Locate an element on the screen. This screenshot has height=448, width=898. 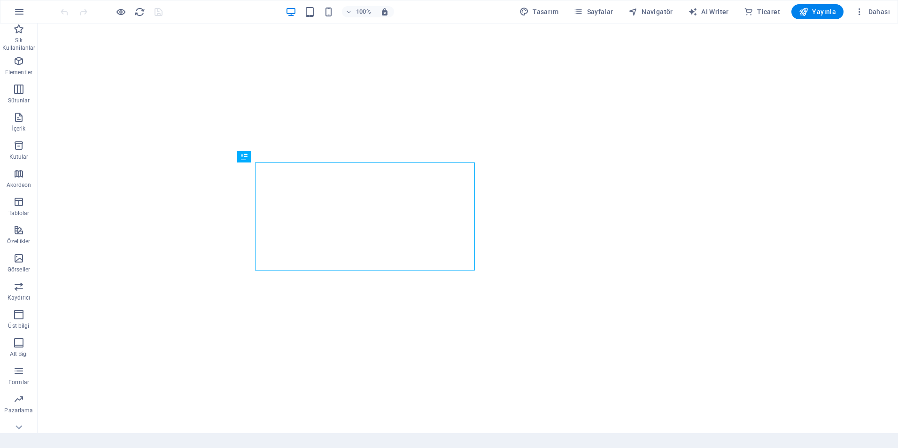
button: Sayfalar is located at coordinates (593, 12).